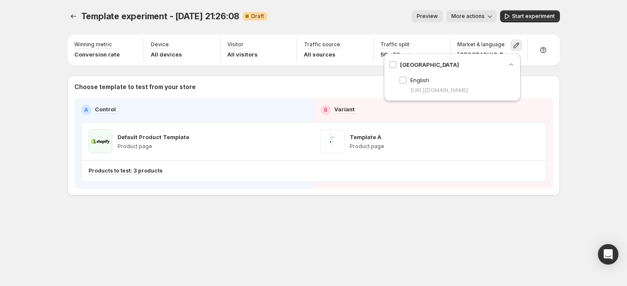 The image size is (627, 286). Describe the element at coordinates (427, 16) in the screenshot. I see `button: Preview` at that location.